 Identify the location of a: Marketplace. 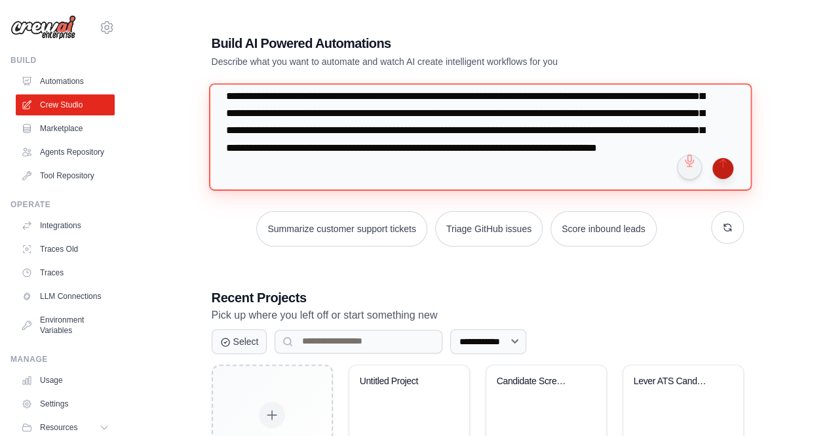
(65, 128).